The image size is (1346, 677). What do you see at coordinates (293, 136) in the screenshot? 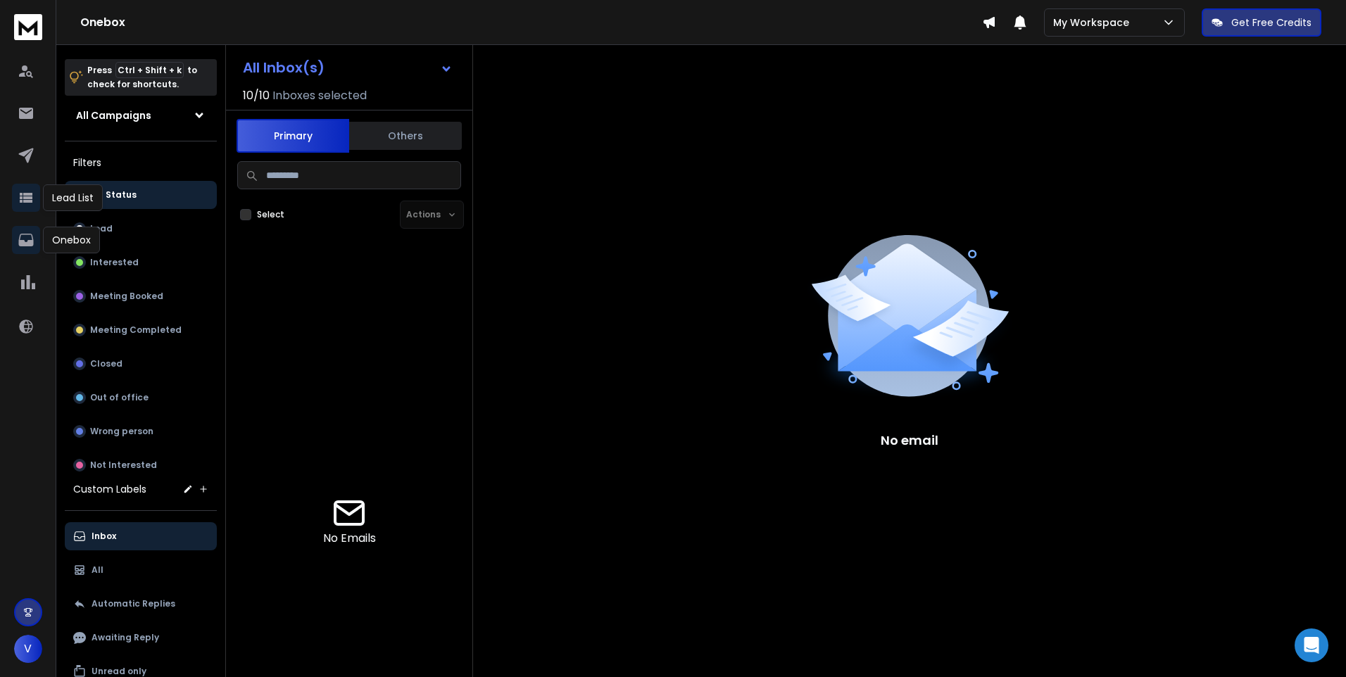
I see `button: Primary` at bounding box center [293, 136].